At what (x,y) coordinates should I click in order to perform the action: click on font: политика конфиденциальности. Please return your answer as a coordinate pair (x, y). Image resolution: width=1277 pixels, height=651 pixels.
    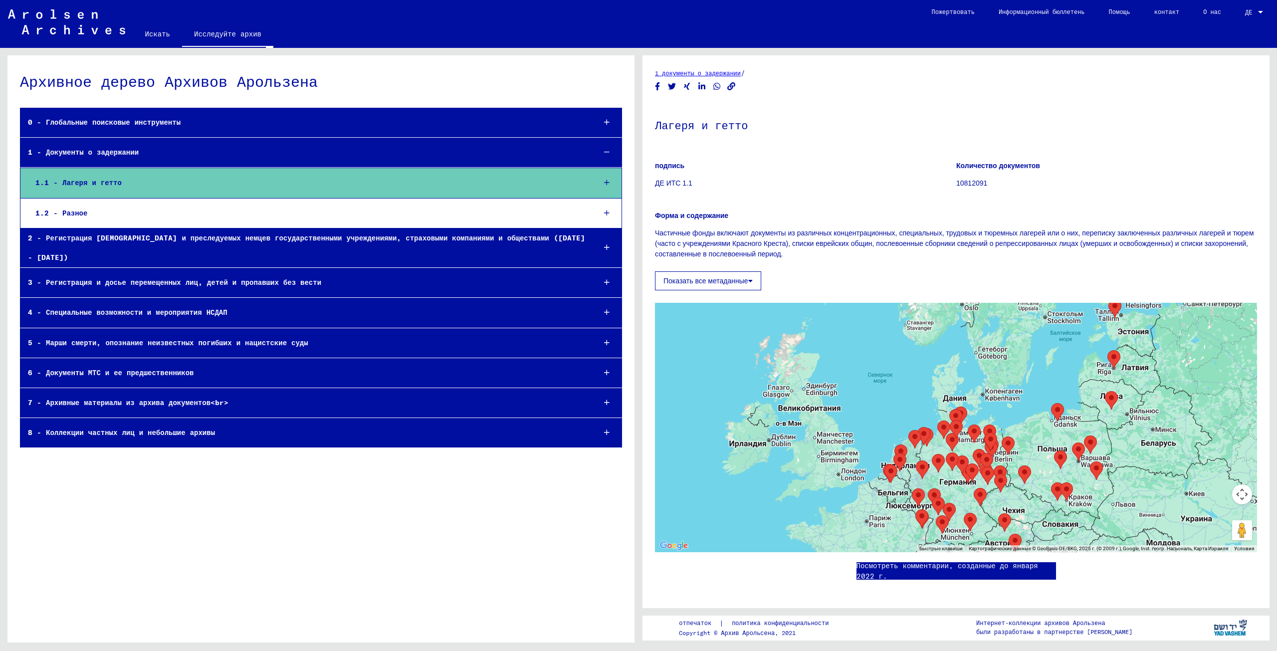
    Looking at the image, I should click on (780, 622).